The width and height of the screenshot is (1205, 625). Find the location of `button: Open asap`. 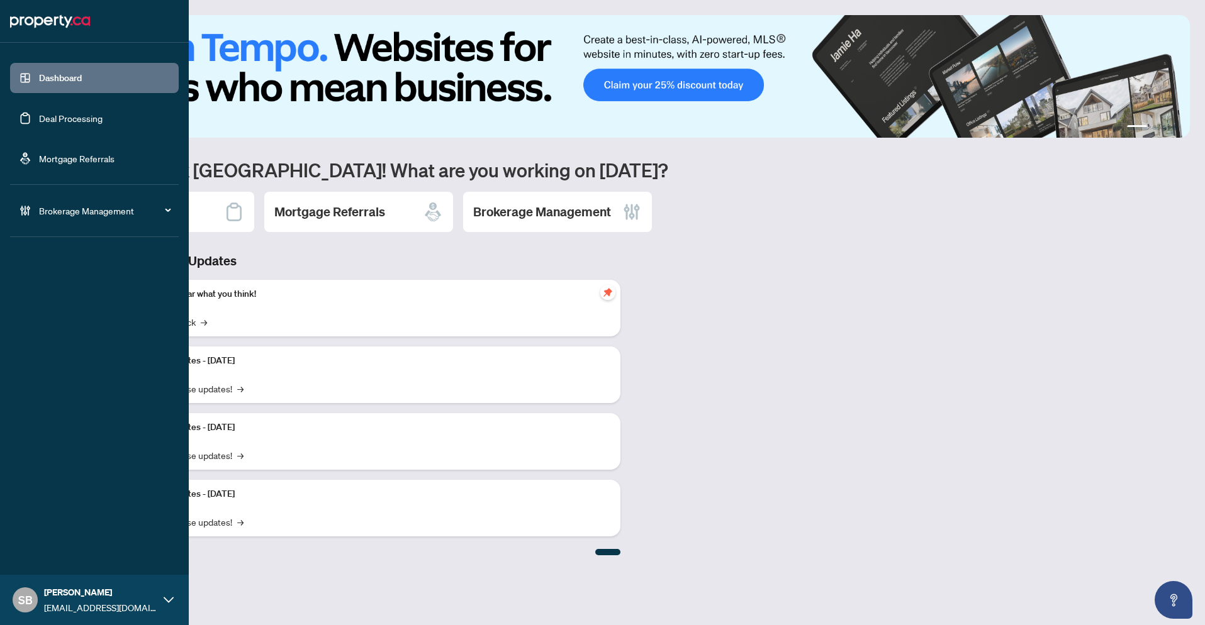

button: Open asap is located at coordinates (1173, 600).